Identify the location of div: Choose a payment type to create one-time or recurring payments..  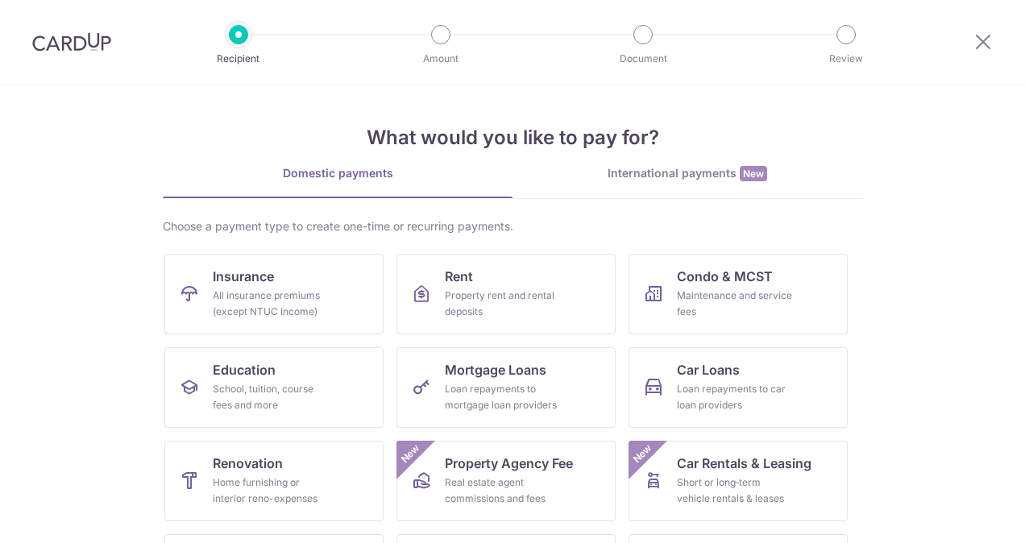
(513, 226).